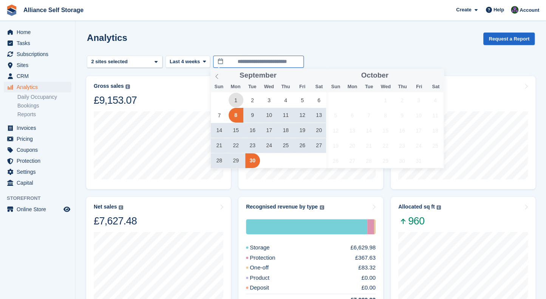  Describe the element at coordinates (418, 145) in the screenshot. I see `span: October 24, 2025` at that location.